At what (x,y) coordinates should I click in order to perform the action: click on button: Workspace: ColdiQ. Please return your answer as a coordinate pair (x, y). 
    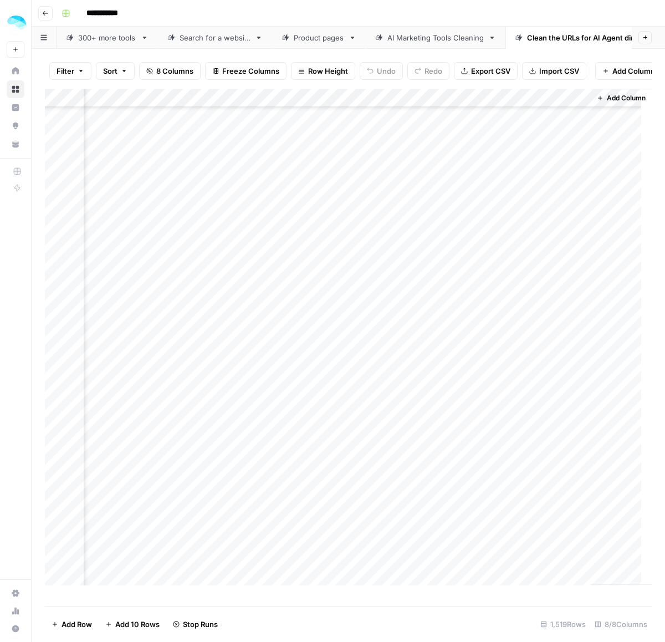
    Looking at the image, I should click on (16, 23).